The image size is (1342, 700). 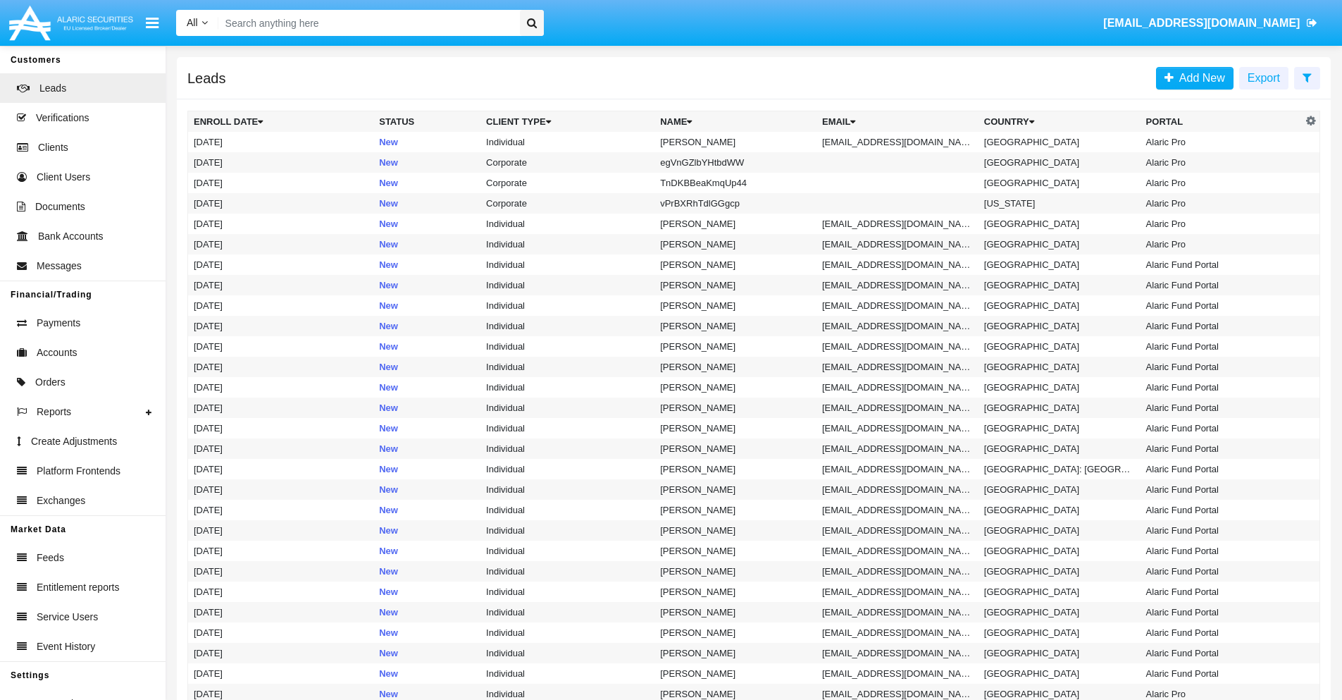 What do you see at coordinates (427, 122) in the screenshot?
I see `th: Status` at bounding box center [427, 122].